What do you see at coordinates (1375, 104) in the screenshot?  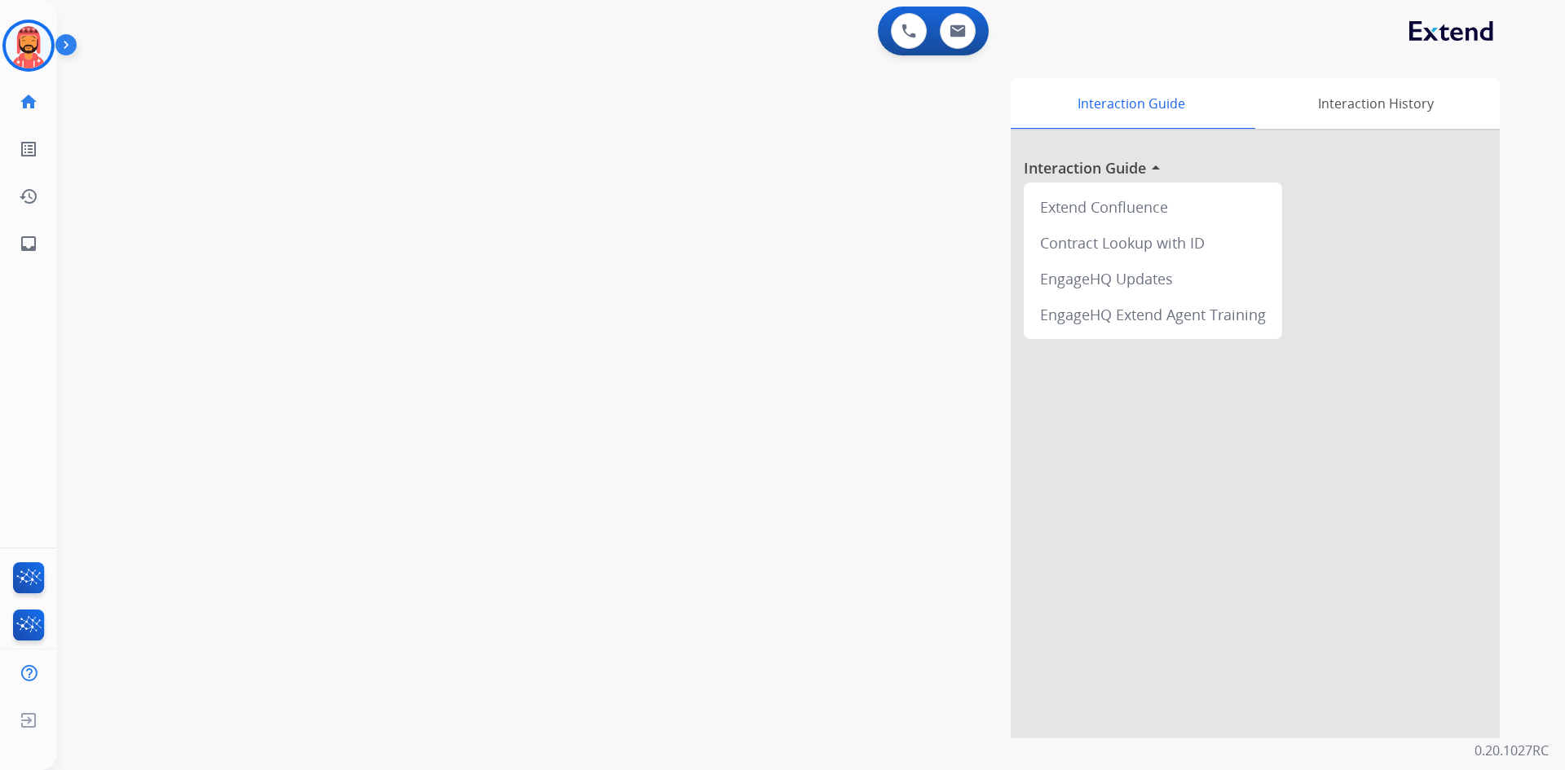 I see `div: Interaction History` at bounding box center [1375, 104].